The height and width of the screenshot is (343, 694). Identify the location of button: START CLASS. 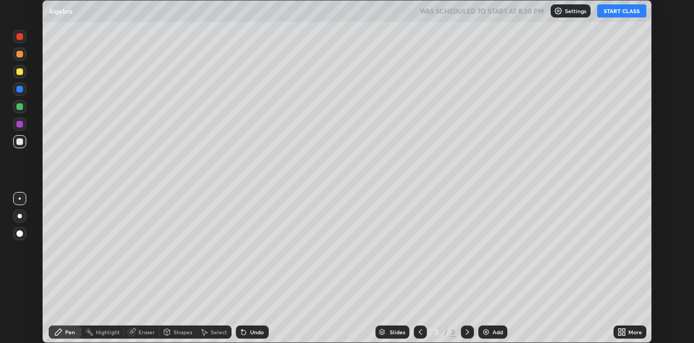
(622, 11).